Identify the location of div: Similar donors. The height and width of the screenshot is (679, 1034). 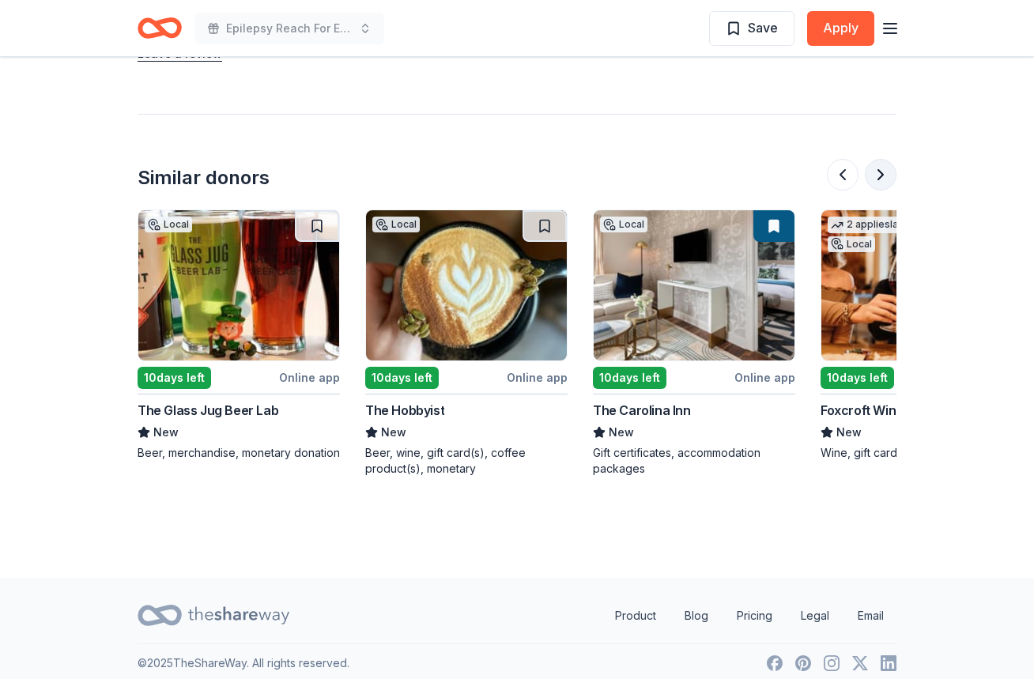
(203, 178).